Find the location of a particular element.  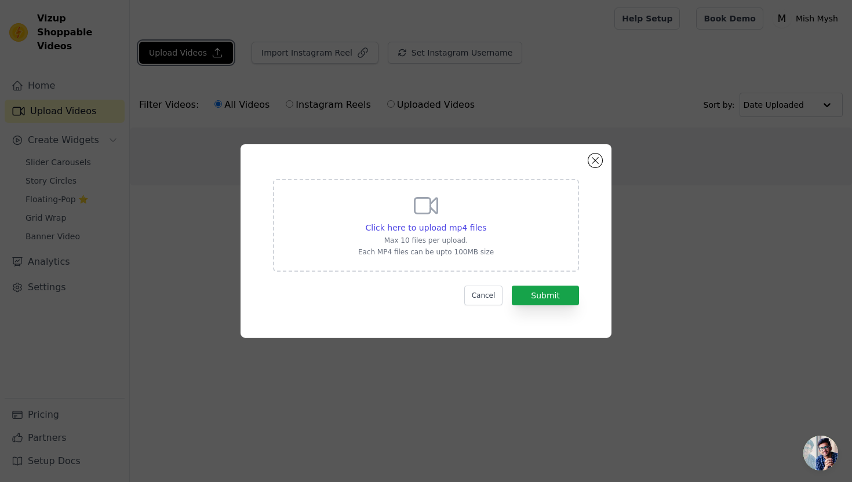

p: Max 10 files per upload. is located at coordinates (426, 241).